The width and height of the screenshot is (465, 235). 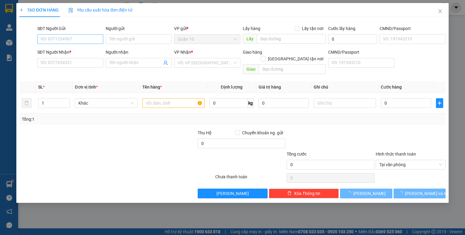 I want to click on span: Chuyển khoản ng. gửi, so click(x=263, y=133).